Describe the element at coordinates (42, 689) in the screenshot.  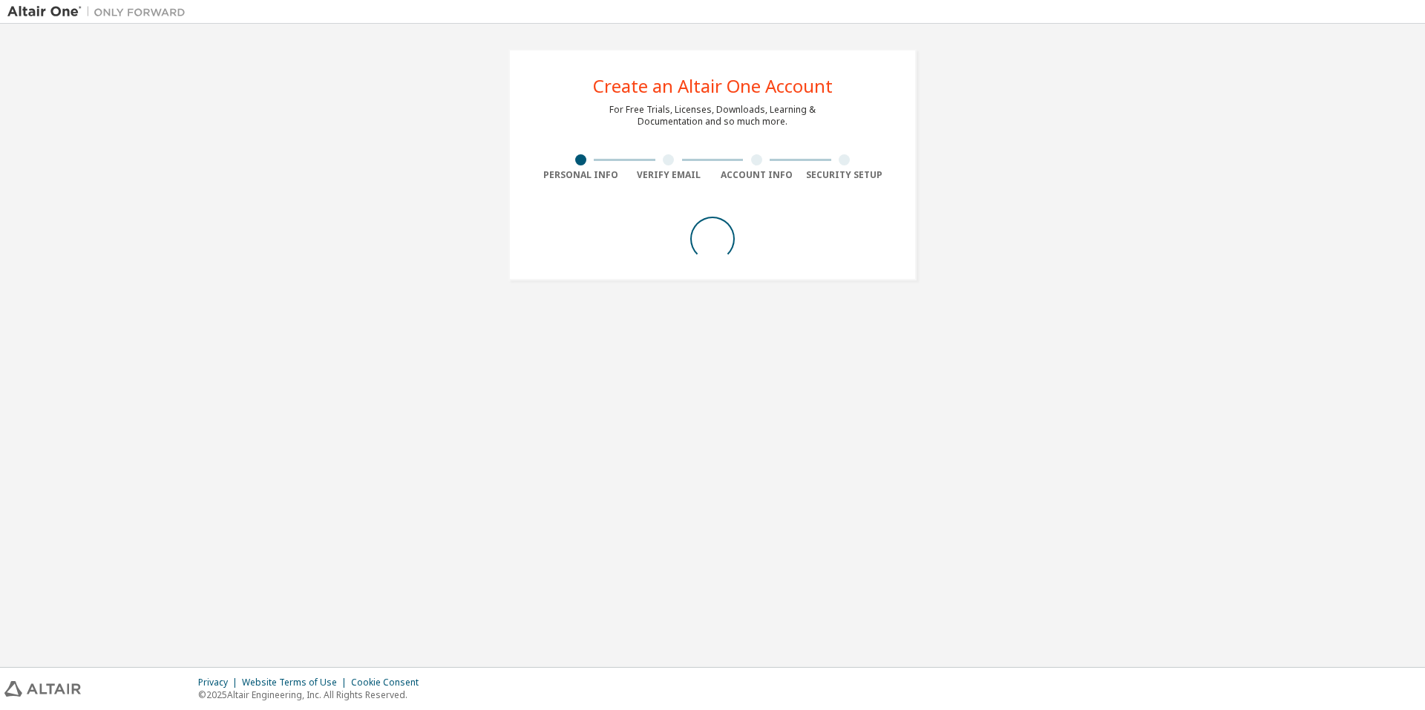
I see `img: altair_logo.svg` at that location.